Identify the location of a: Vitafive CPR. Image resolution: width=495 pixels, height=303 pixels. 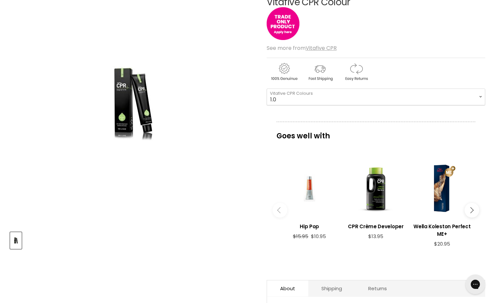
(321, 48).